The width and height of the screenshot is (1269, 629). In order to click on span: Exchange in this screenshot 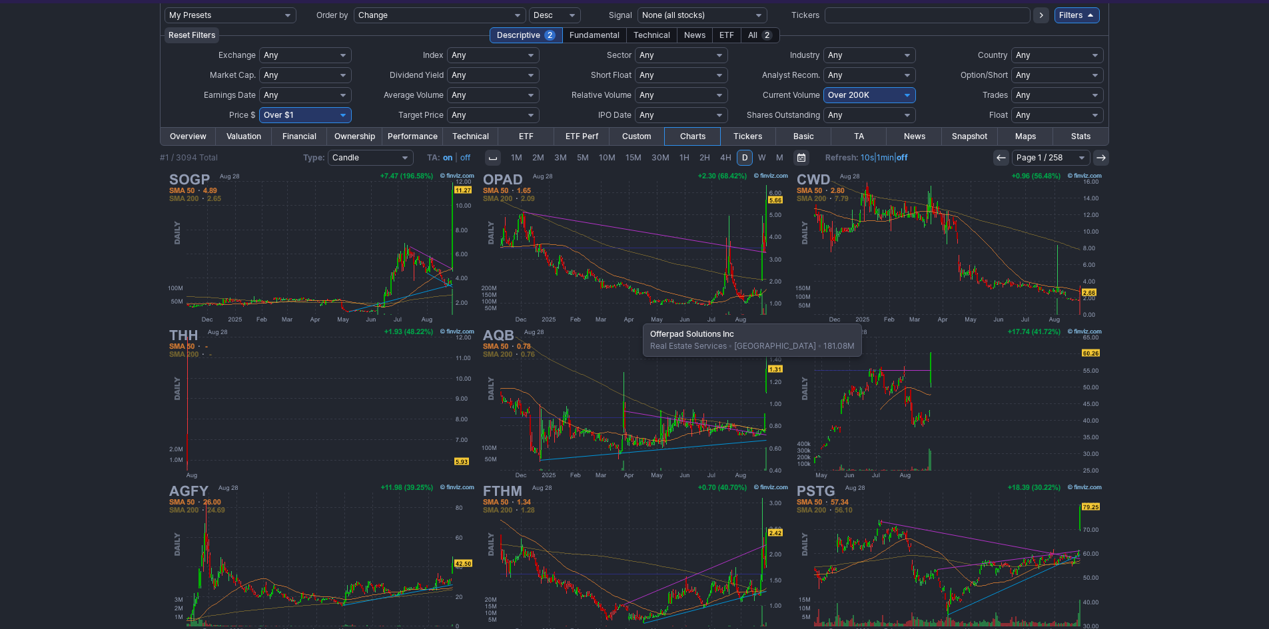, I will do `click(237, 55)`.